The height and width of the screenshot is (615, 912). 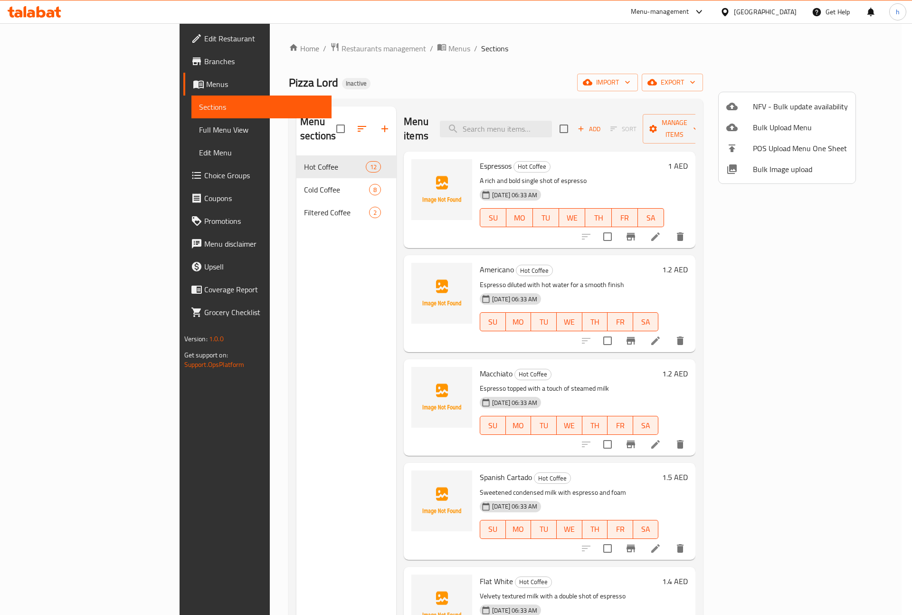 What do you see at coordinates (801, 106) in the screenshot?
I see `span: NFV - Bulk update availability` at bounding box center [801, 106].